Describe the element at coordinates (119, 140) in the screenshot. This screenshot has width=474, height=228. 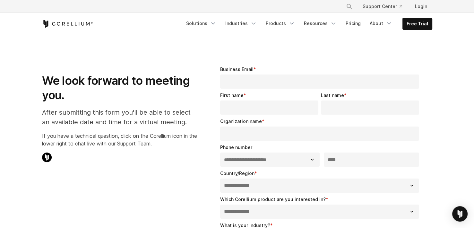
I see `p: If you have a technical question, click on the Corellium icon in the lower right to chat live wit...` at that location.